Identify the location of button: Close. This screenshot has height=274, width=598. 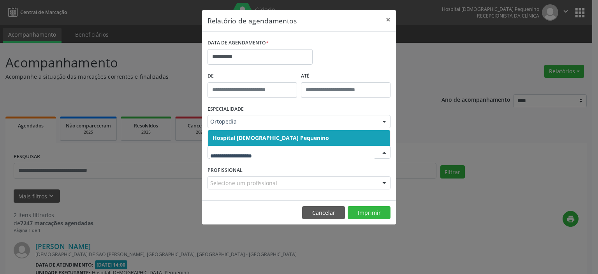
(388, 19).